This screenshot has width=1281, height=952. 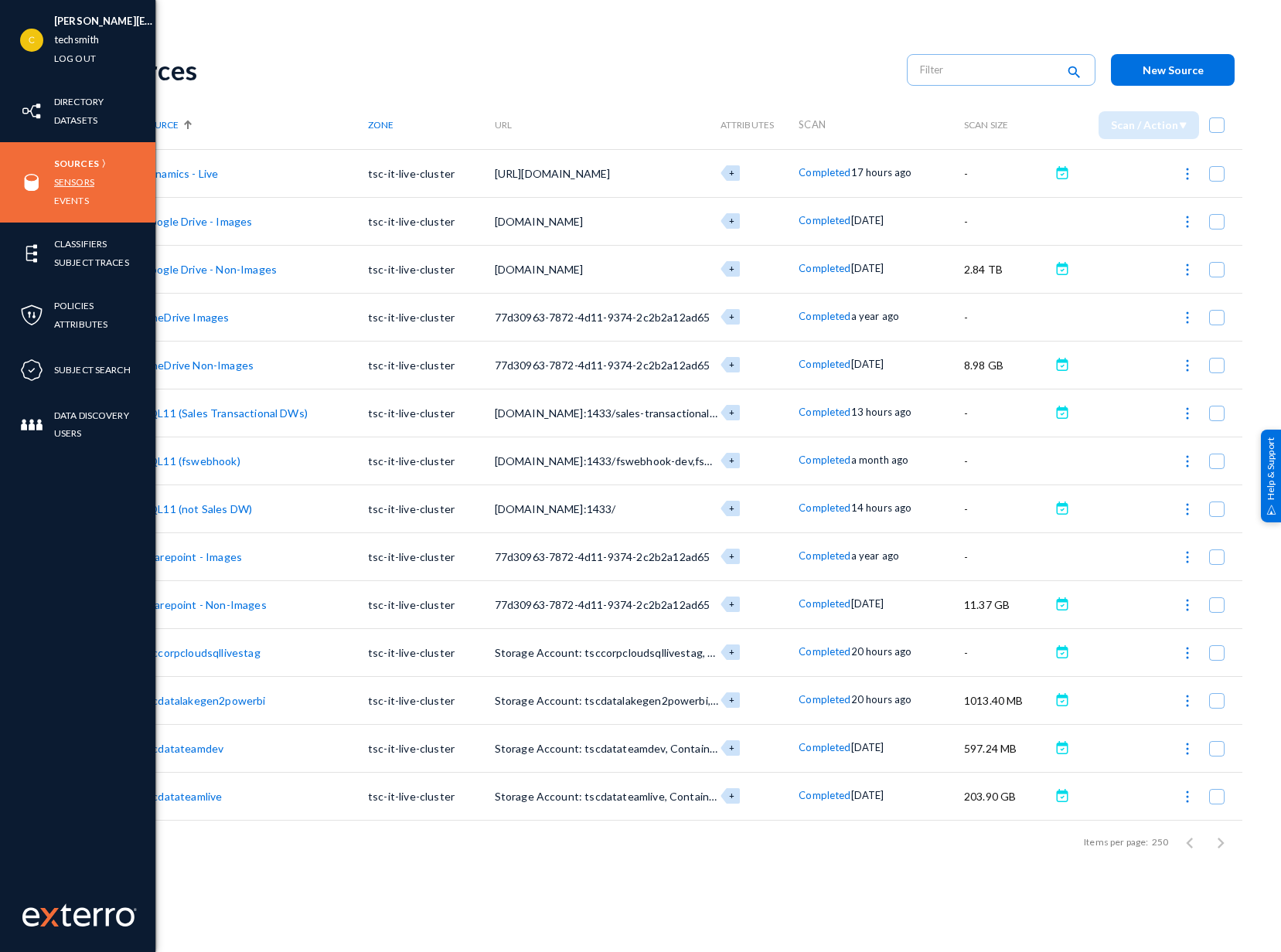 What do you see at coordinates (1007, 604) in the screenshot?
I see `td: 11.37 GB` at bounding box center [1007, 604].